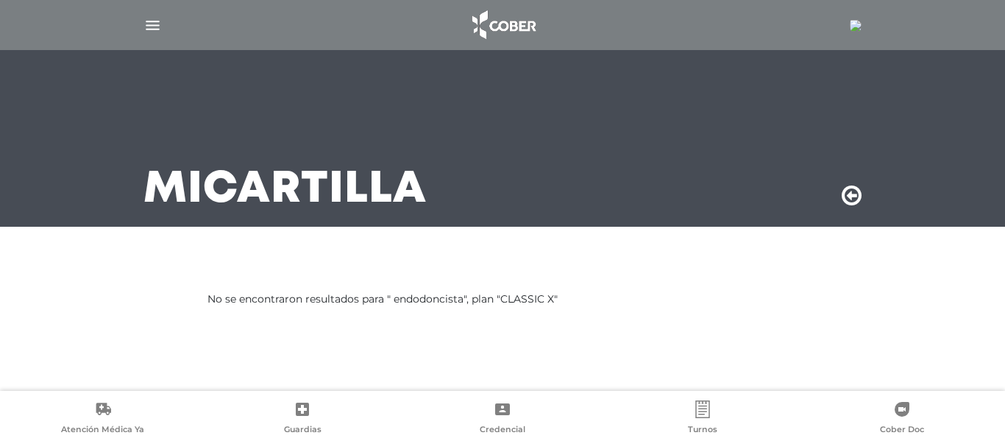 The image size is (1005, 441). I want to click on h3: Mi Cartilla, so click(285, 190).